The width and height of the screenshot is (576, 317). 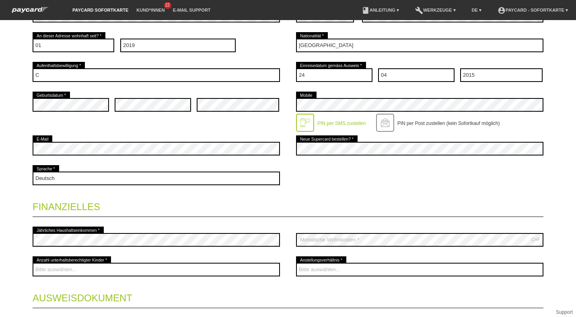 I want to click on div: CHF, so click(x=535, y=240).